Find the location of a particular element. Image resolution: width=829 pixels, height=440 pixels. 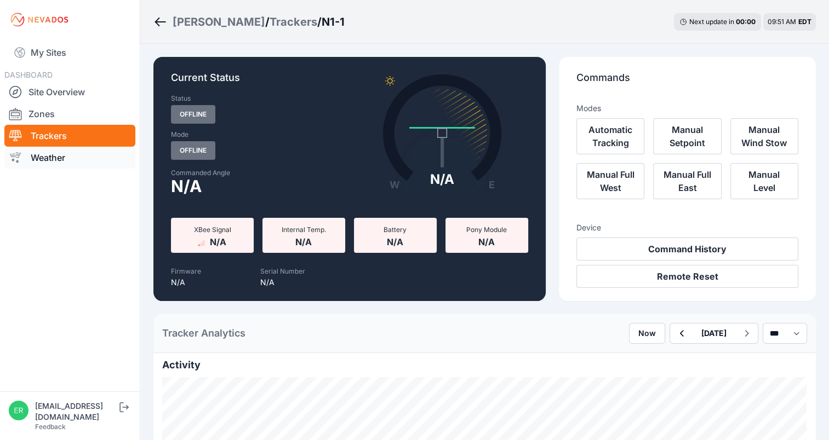

button: Manual Full East is located at coordinates (687, 181).